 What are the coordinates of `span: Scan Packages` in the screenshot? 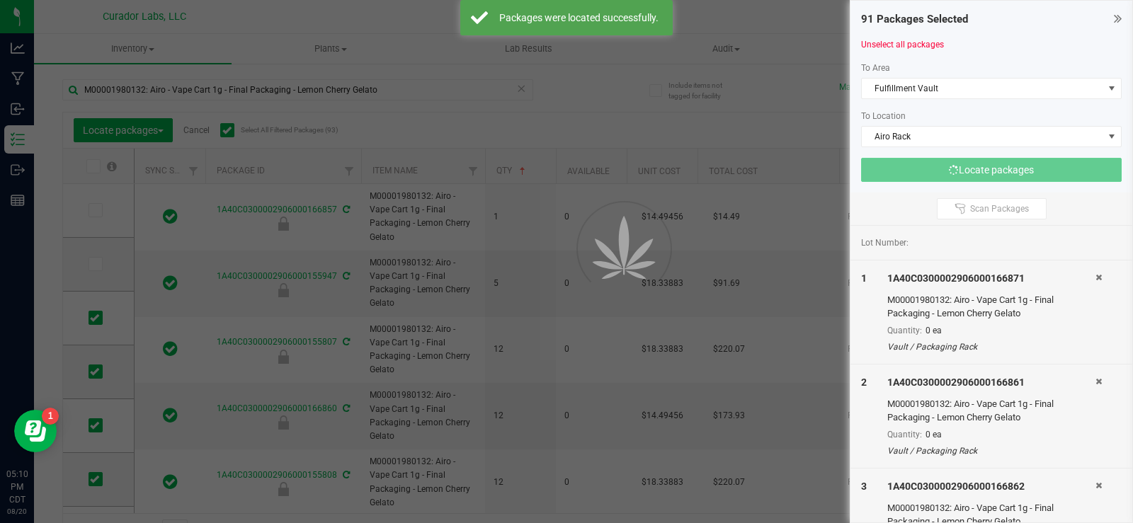 It's located at (999, 209).